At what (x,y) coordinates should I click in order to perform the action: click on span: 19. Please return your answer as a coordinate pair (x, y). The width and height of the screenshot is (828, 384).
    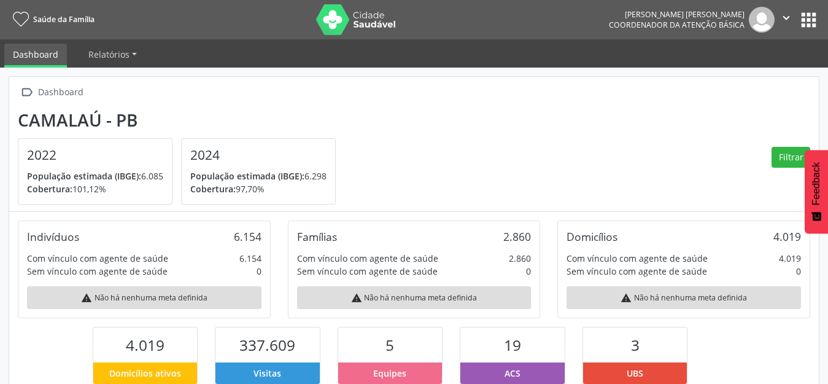
    Looking at the image, I should click on (513, 345).